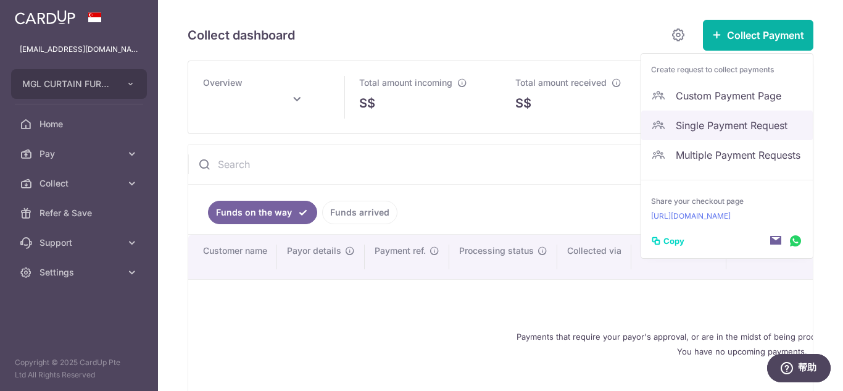 The image size is (843, 391). Describe the element at coordinates (223, 82) in the screenshot. I see `span: Overview` at that location.